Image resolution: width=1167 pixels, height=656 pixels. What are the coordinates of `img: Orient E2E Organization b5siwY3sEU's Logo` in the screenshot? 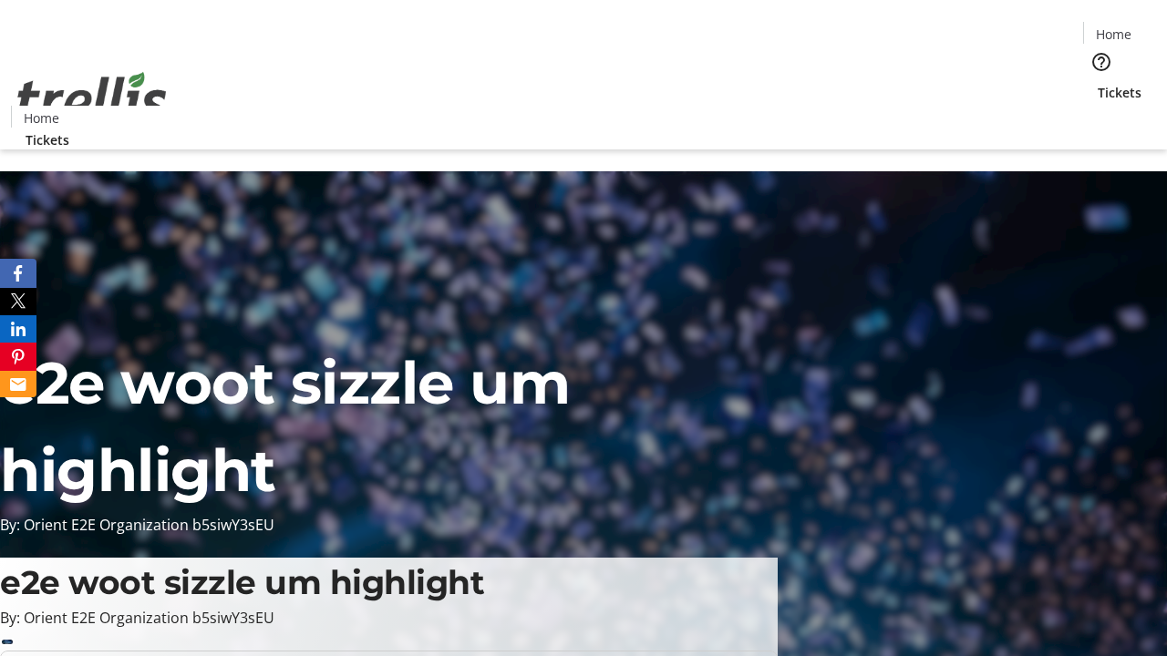 It's located at (92, 98).